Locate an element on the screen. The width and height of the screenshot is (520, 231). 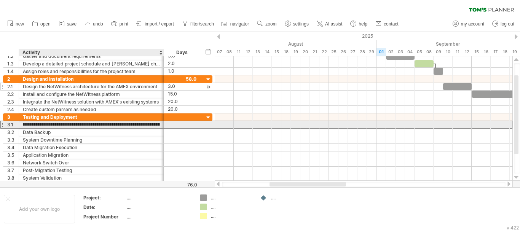
div: 2.1 is located at coordinates (13, 86).